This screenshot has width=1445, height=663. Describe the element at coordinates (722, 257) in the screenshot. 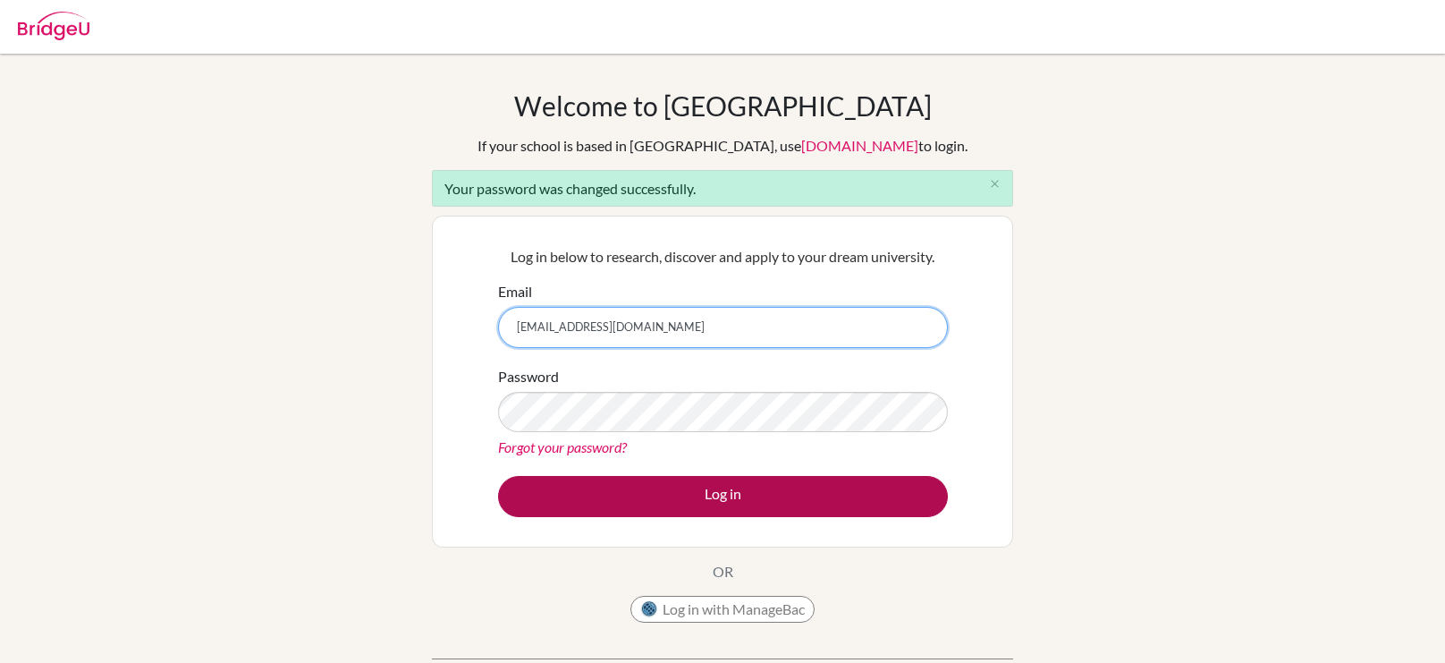

I see `p: Log in below to research, discover and apply to your dream university.` at that location.